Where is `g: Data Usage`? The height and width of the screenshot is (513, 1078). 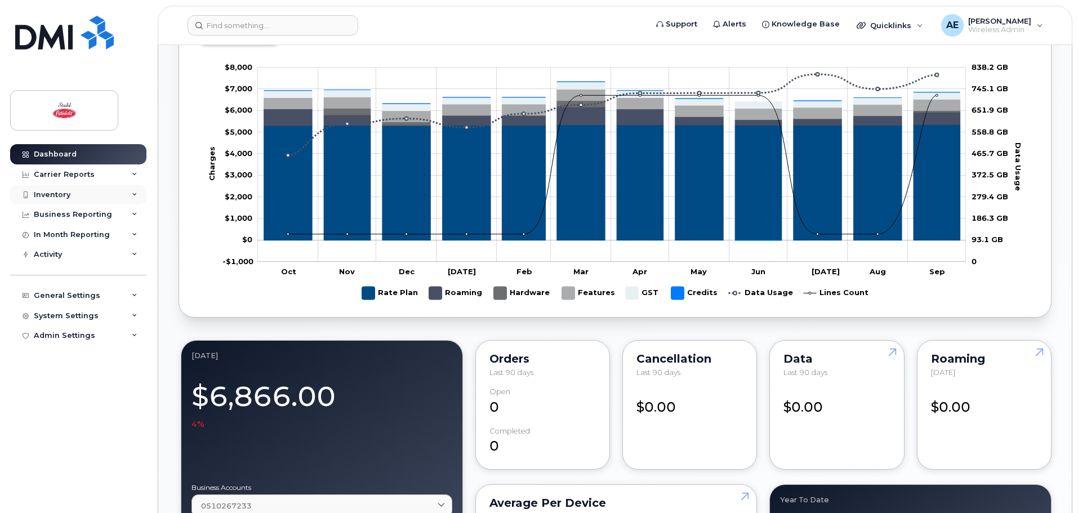
g: Data Usage is located at coordinates (761, 293).